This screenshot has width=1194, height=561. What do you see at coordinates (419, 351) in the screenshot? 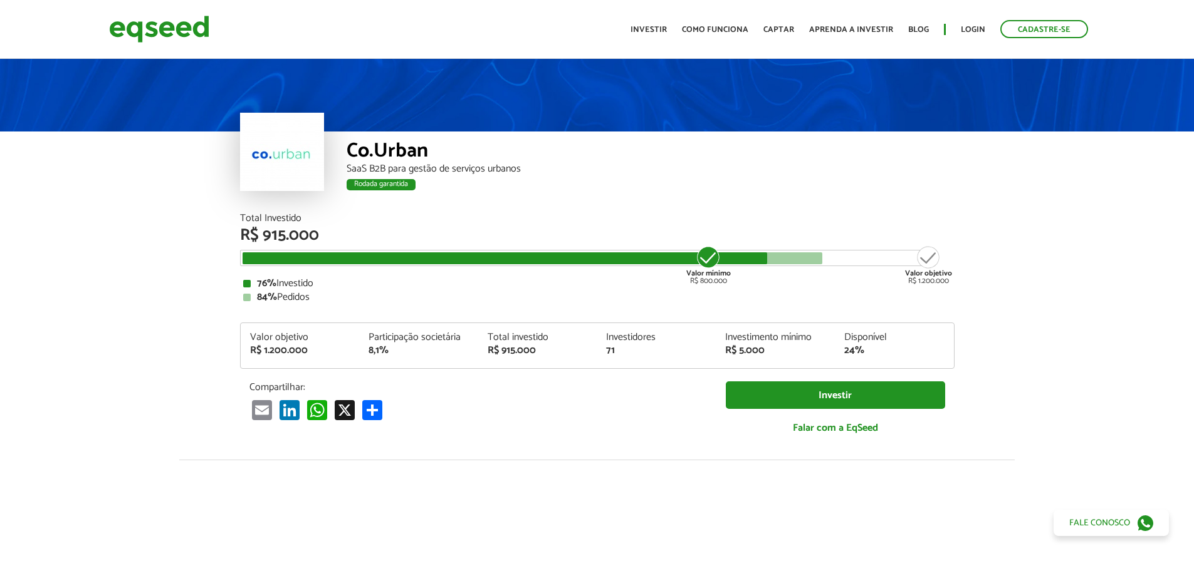
I see `div: 8,1%` at bounding box center [419, 351].